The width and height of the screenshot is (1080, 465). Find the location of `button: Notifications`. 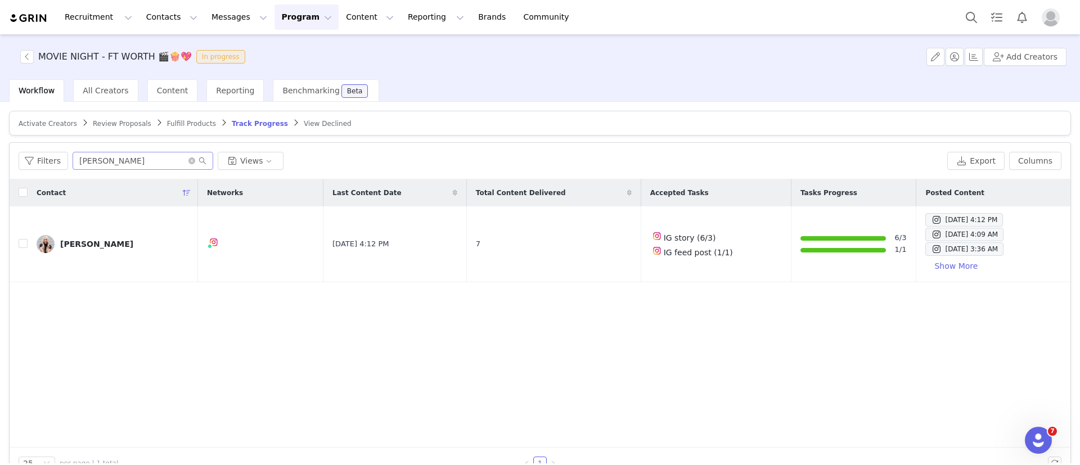

button: Notifications is located at coordinates (1022, 17).